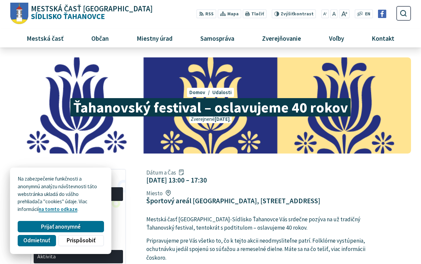 Image resolution: width=421 pixels, height=264 pixels. Describe the element at coordinates (154, 38) in the screenshot. I see `a: Miestny úrad` at that location.